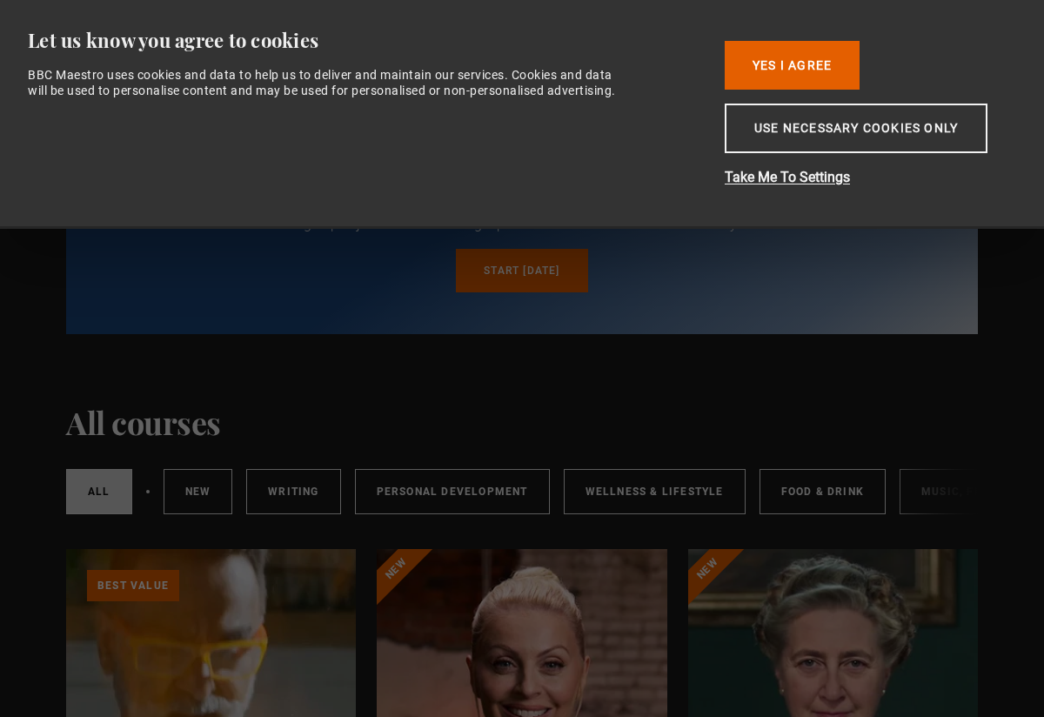  Describe the element at coordinates (198, 492) in the screenshot. I see `a: New` at that location.